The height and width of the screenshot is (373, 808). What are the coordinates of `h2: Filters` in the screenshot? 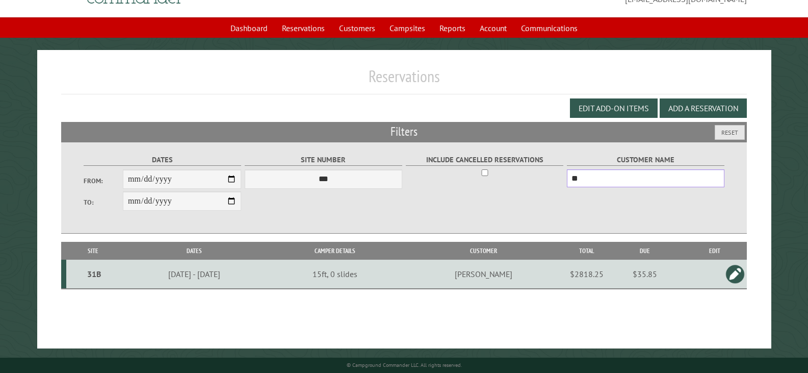 It's located at (404, 132).